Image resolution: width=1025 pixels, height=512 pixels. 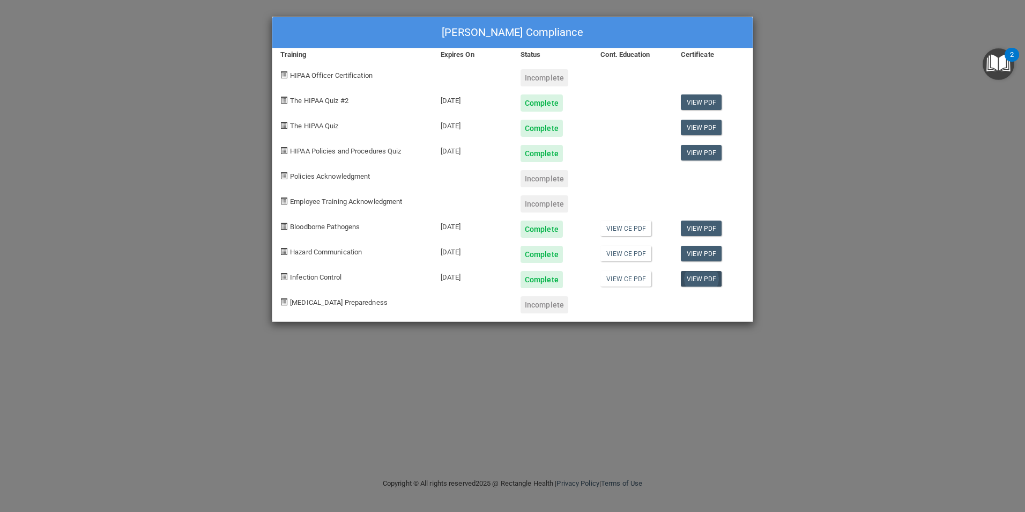 What do you see at coordinates (998, 64) in the screenshot?
I see `button: Open Resource Center, 2 new notifications` at bounding box center [998, 64].